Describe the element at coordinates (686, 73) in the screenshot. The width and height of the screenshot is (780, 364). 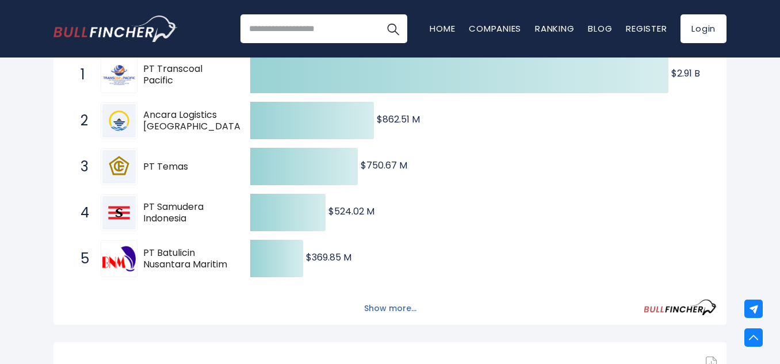
I see `text: $2.91 B` at that location.